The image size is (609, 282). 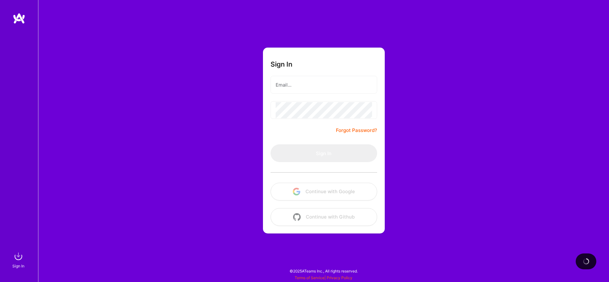 I want to click on a: Forgot Password?, so click(x=356, y=130).